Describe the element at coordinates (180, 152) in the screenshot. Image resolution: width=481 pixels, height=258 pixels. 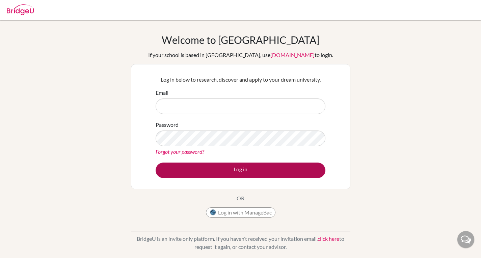
I see `a: Forgot your password?` at that location.